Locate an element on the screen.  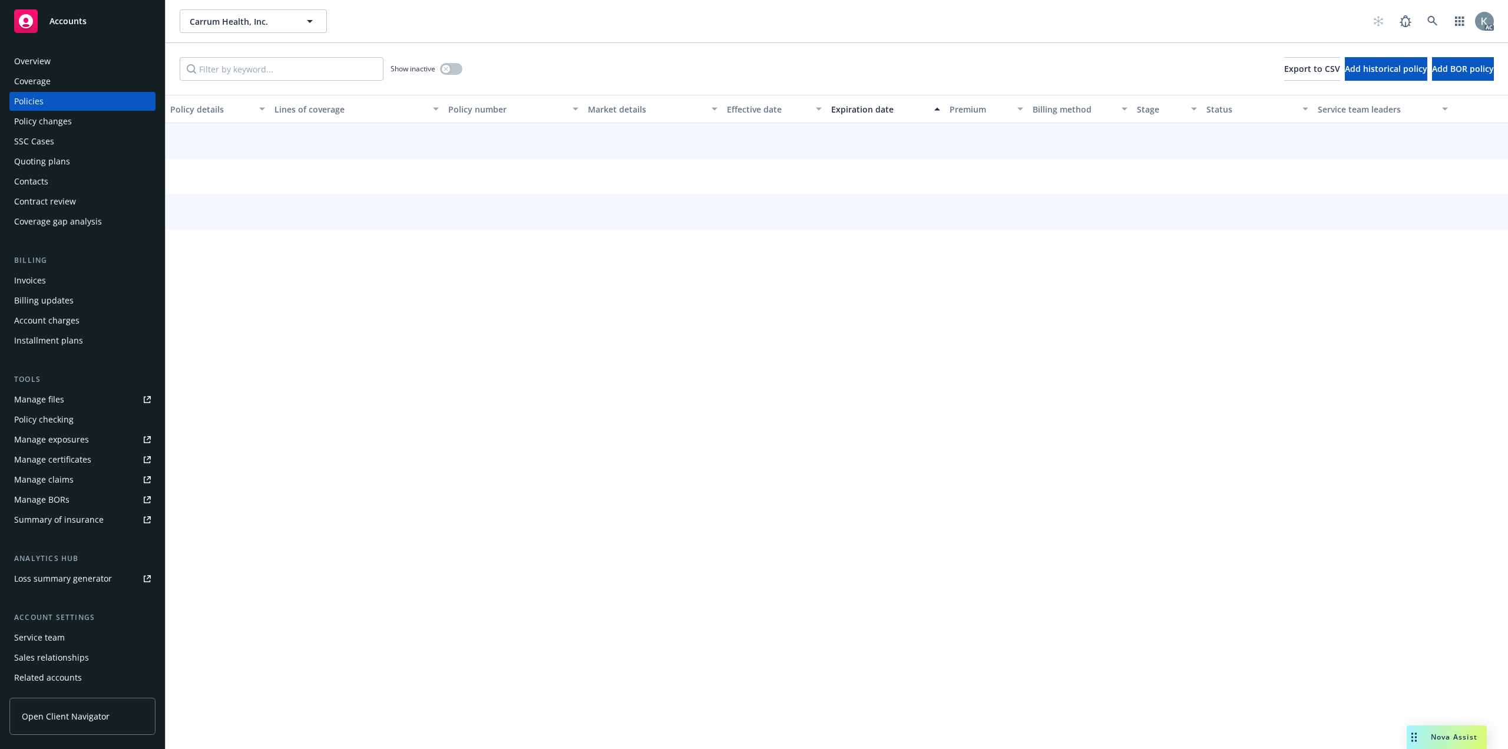
div: Manage certificates is located at coordinates (52, 459).